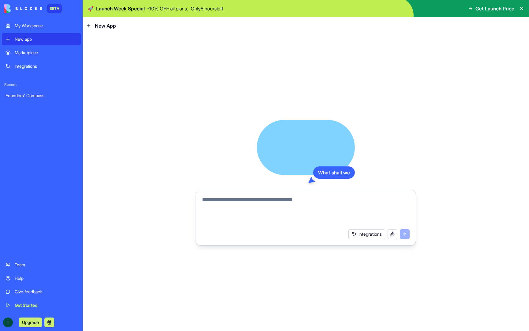 The height and width of the screenshot is (331, 529). Describe the element at coordinates (367, 234) in the screenshot. I see `button: Integrations` at that location.